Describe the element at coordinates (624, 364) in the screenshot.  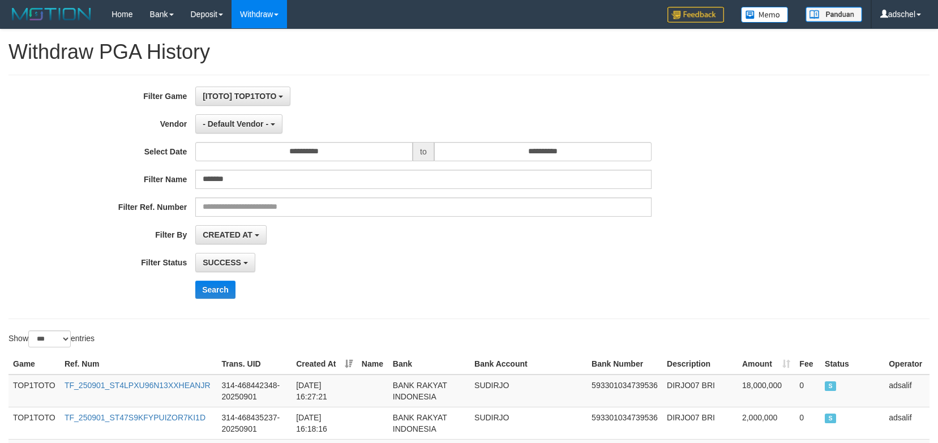
I see `th: Bank Number` at that location.